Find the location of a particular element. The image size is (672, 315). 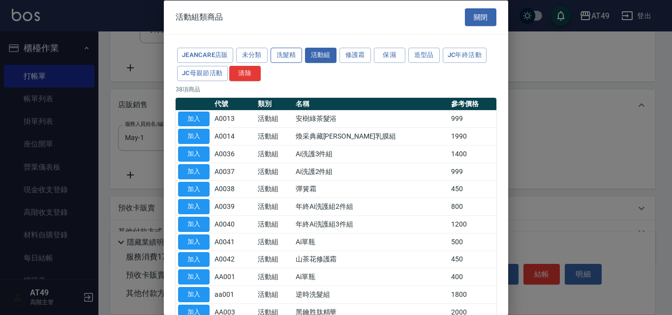

th: 參考價格 is located at coordinates (472, 104).